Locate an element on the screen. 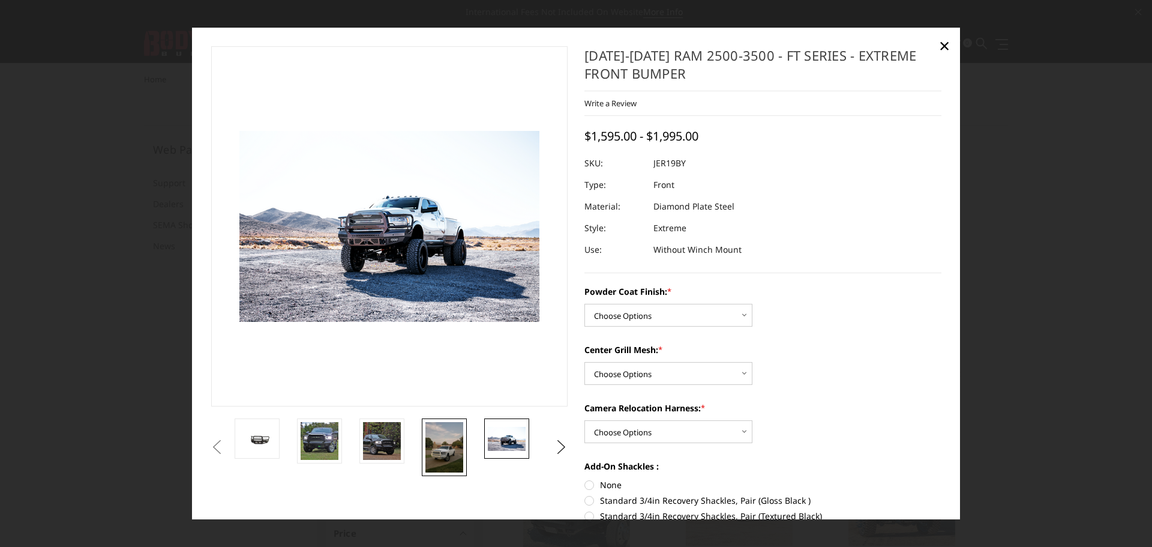 The image size is (1152, 547). label: Powder Coat Finish: is located at coordinates (763, 291).